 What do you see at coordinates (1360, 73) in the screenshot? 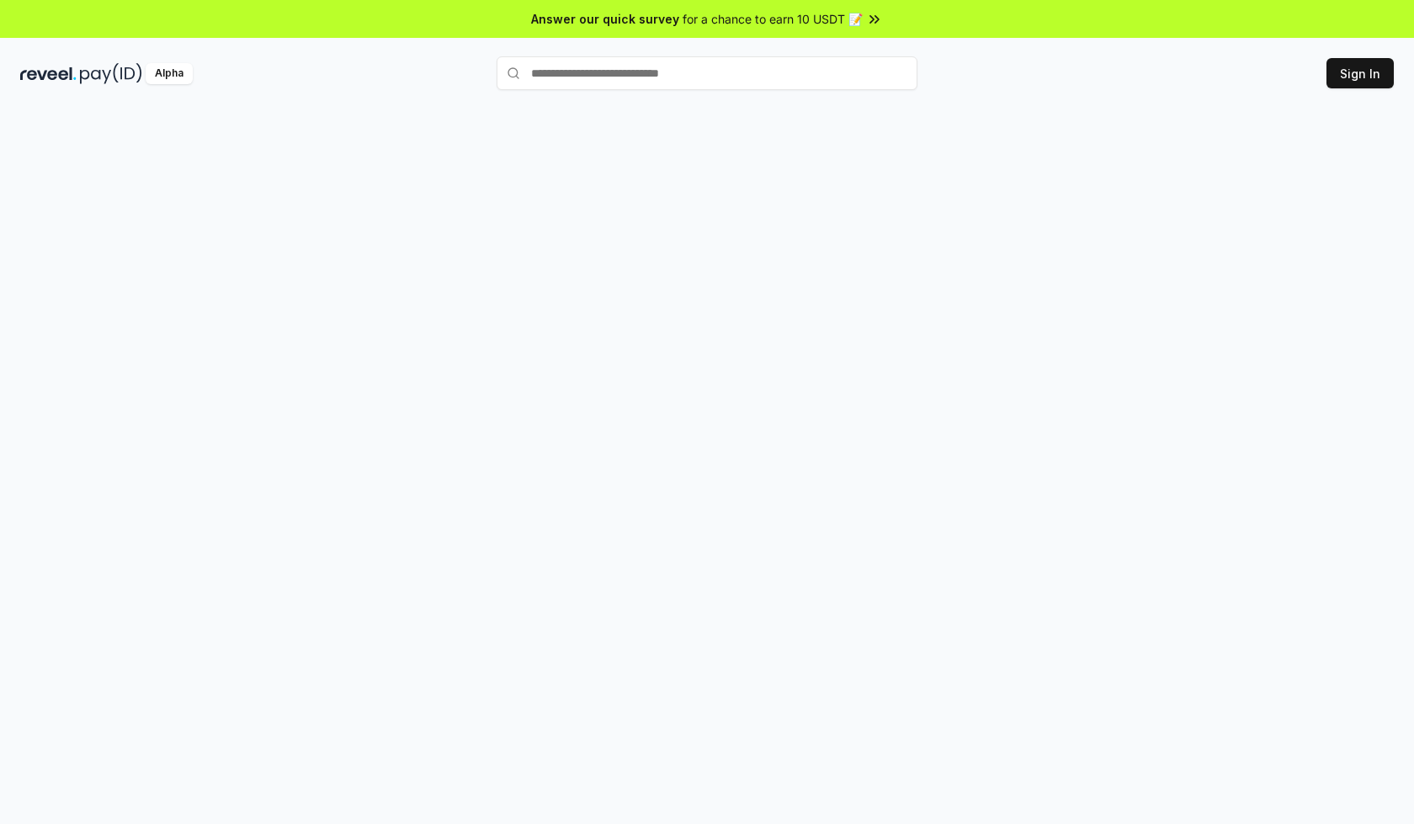
I see `button: Sign In` at bounding box center [1360, 73].